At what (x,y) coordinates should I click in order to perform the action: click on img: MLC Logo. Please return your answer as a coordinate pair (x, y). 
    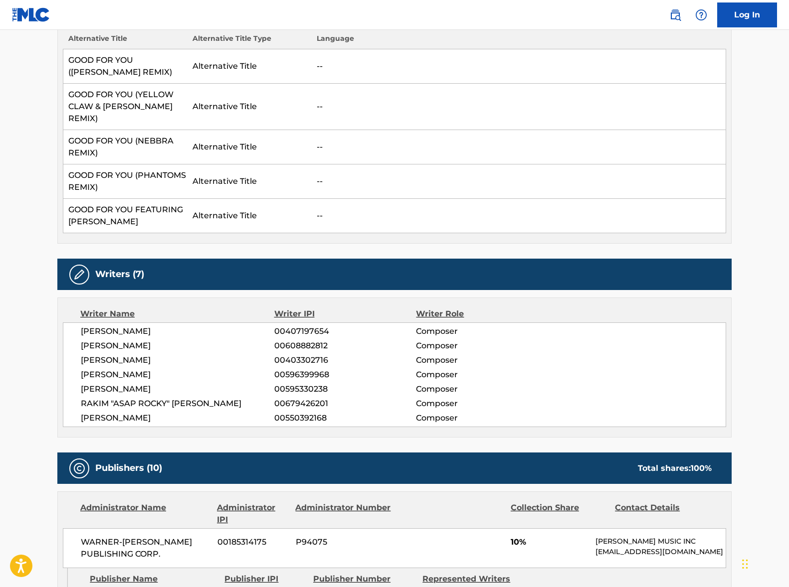
    Looking at the image, I should click on (31, 14).